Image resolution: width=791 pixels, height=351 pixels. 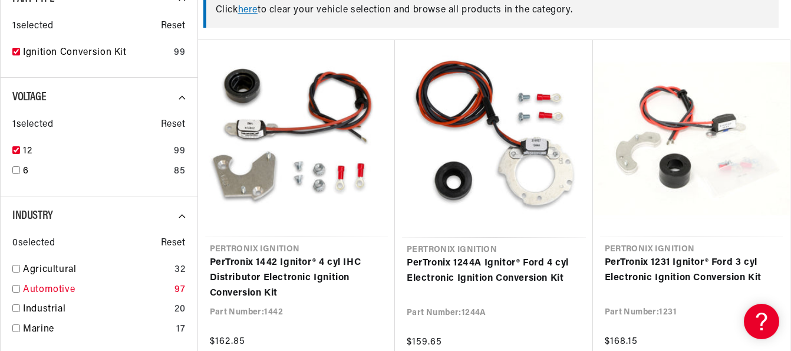 What do you see at coordinates (494, 271) in the screenshot?
I see `a: PerTronix 1244A Ignitor® Ford 4 cyl Electronic Ignition Conversion Kit` at bounding box center [494, 271].